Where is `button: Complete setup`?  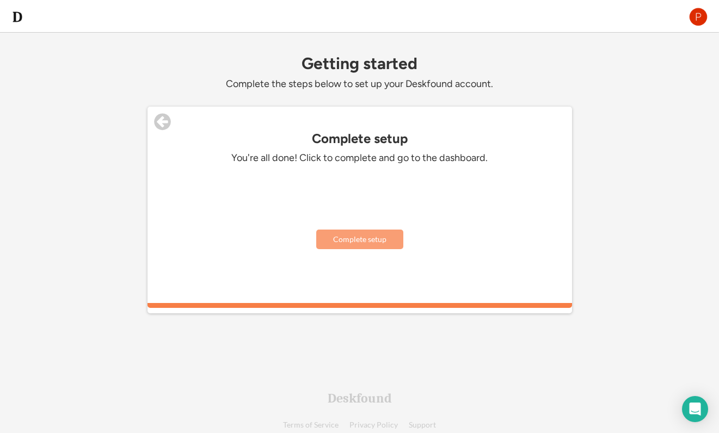
button: Complete setup is located at coordinates (360, 240).